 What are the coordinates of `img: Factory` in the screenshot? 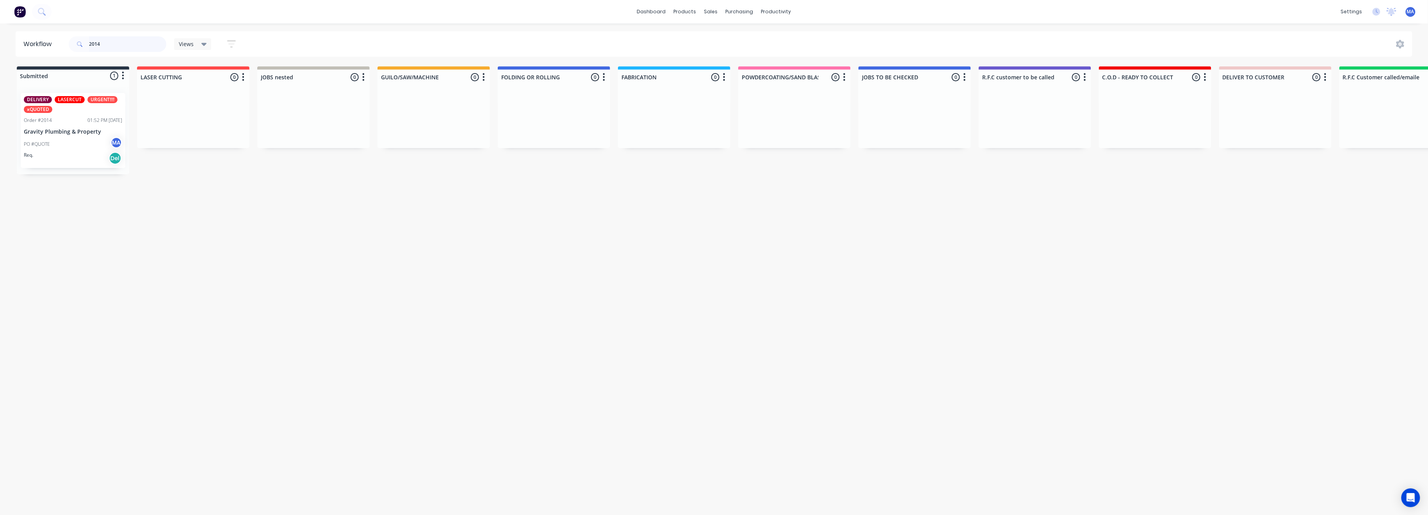 It's located at (20, 12).